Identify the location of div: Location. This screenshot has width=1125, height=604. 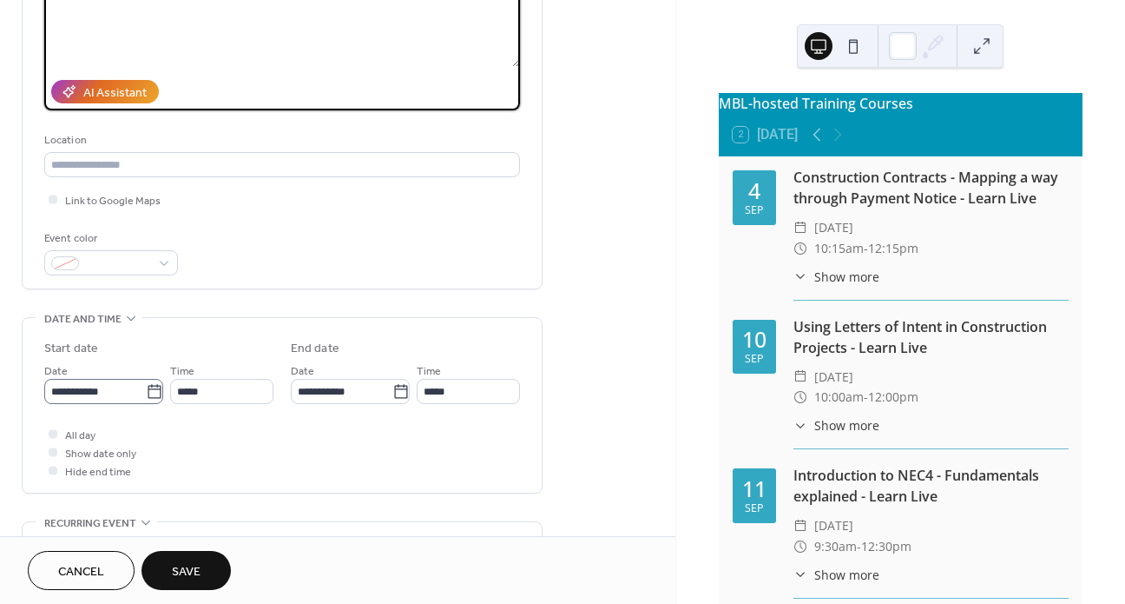
(281, 140).